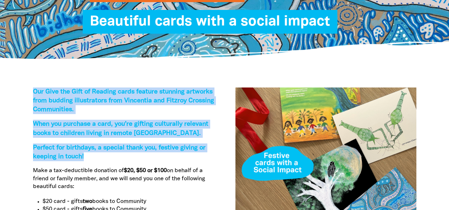 Image resolution: width=449 pixels, height=210 pixels. What do you see at coordinates (121, 129) in the screenshot?
I see `span: When you purchase a card, you’re gifting culturally relevant books to children living in remote [...` at bounding box center [121, 129].